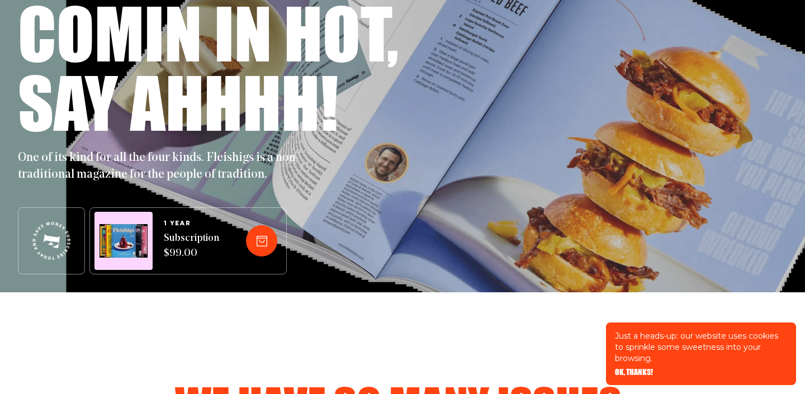 The width and height of the screenshot is (805, 394). Describe the element at coordinates (634, 372) in the screenshot. I see `span: OK, THANKS!` at that location.